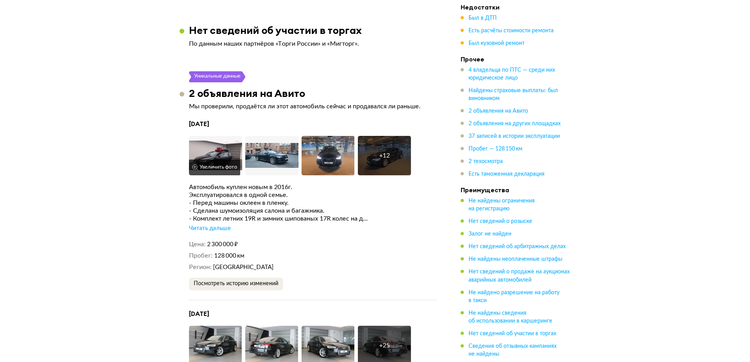  Describe the element at coordinates (313, 106) in the screenshot. I see `p: Мы проверили, продаётся ли этот автомобиль сейчас и продавался ли раньше.` at that location.